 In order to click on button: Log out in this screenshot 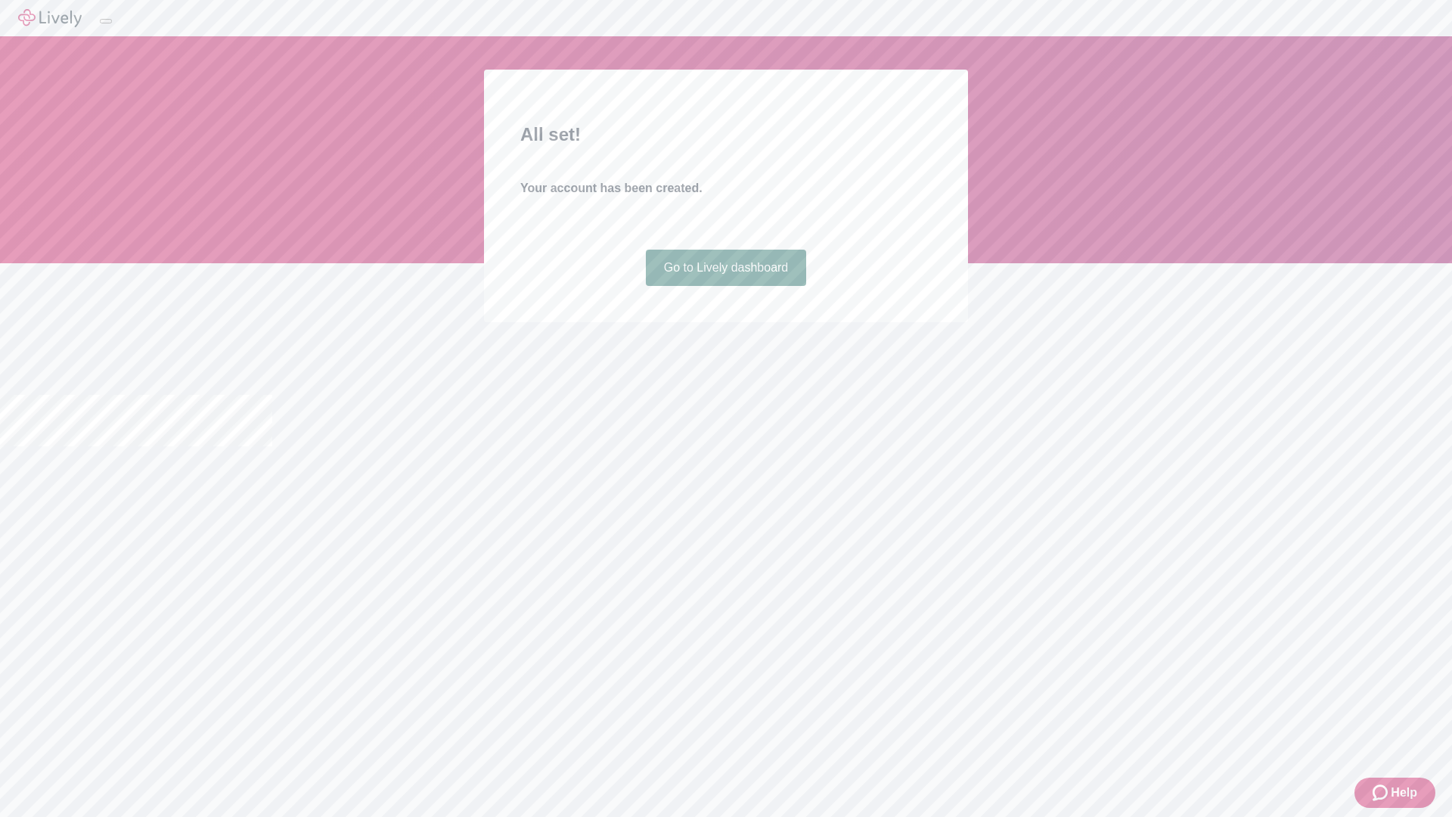, I will do `click(106, 21)`.